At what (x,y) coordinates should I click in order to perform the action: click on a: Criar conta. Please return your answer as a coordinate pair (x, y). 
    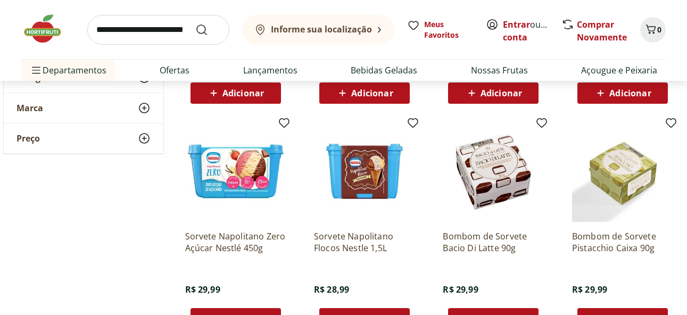
    Looking at the image, I should click on (532, 31).